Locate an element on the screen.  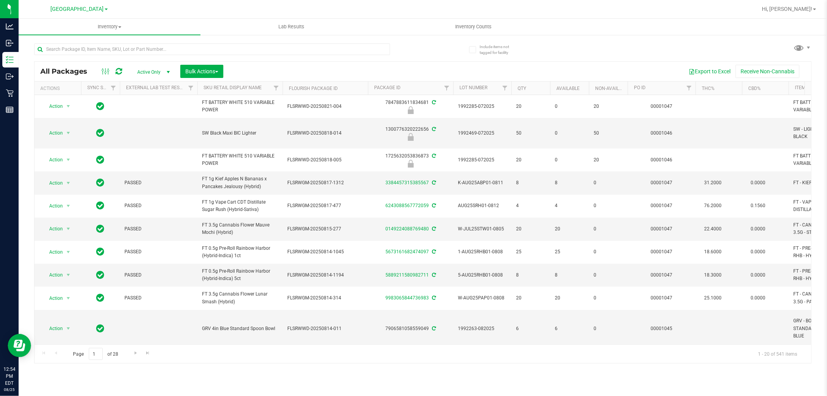
span: Inventory Counts is located at coordinates (473, 27).